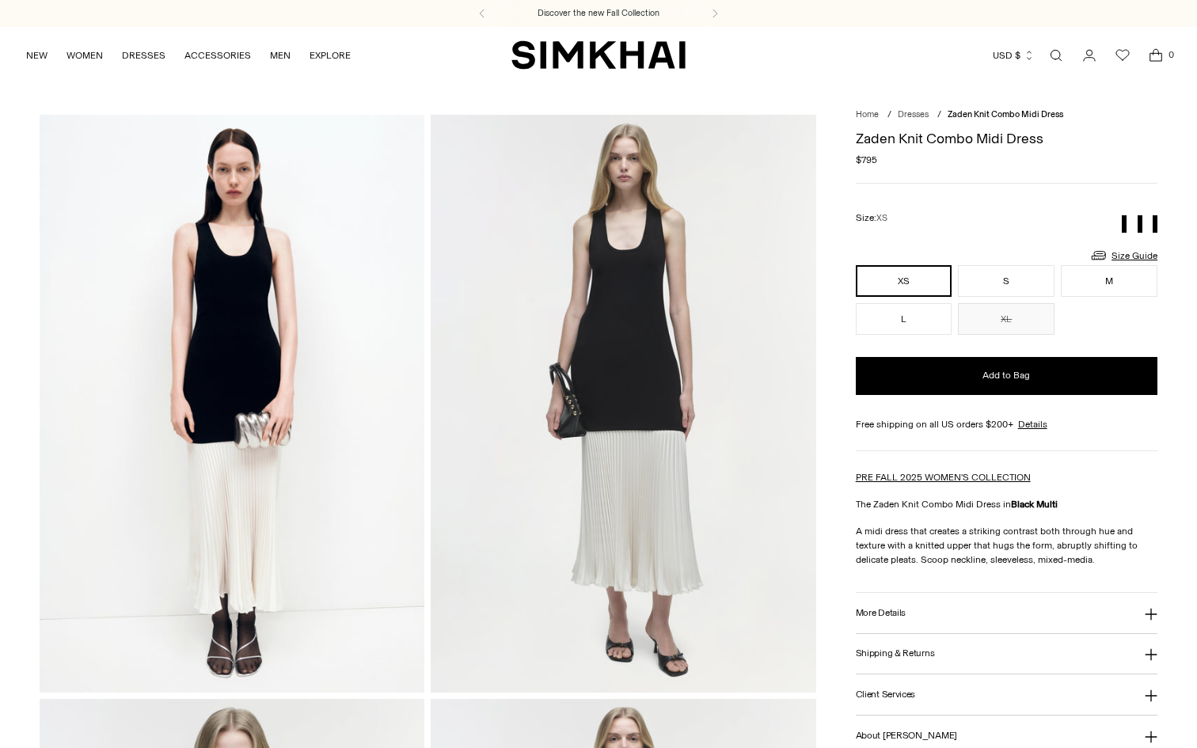  Describe the element at coordinates (330, 55) in the screenshot. I see `a: EXPLORE` at that location.